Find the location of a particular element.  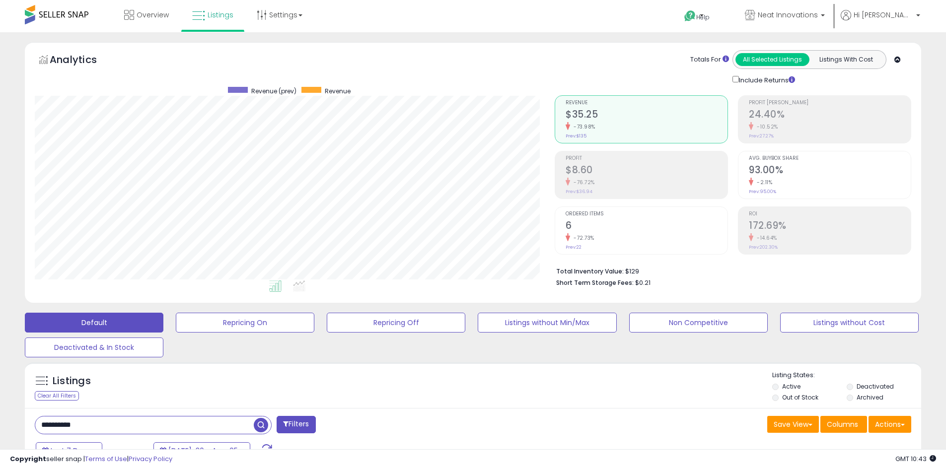

label: Deactivated is located at coordinates (875, 386).